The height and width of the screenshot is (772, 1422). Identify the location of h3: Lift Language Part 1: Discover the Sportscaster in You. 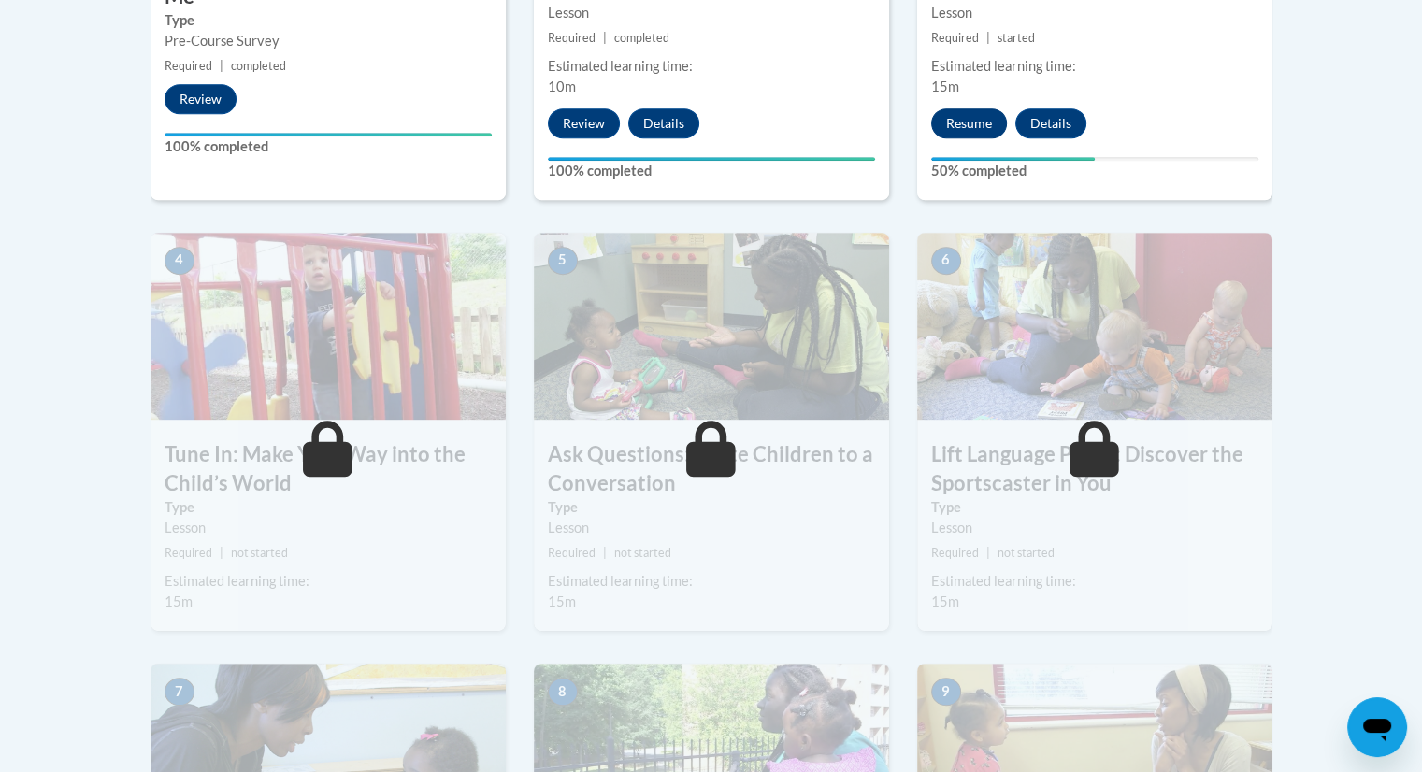
(1095, 469).